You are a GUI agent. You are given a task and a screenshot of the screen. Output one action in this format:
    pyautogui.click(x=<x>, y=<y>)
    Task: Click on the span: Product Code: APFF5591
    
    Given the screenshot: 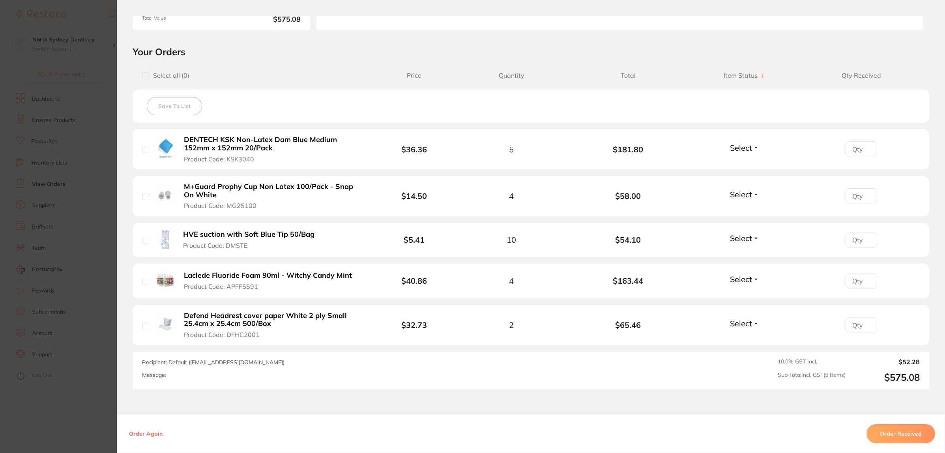 What is the action you would take?
    pyautogui.click(x=221, y=286)
    